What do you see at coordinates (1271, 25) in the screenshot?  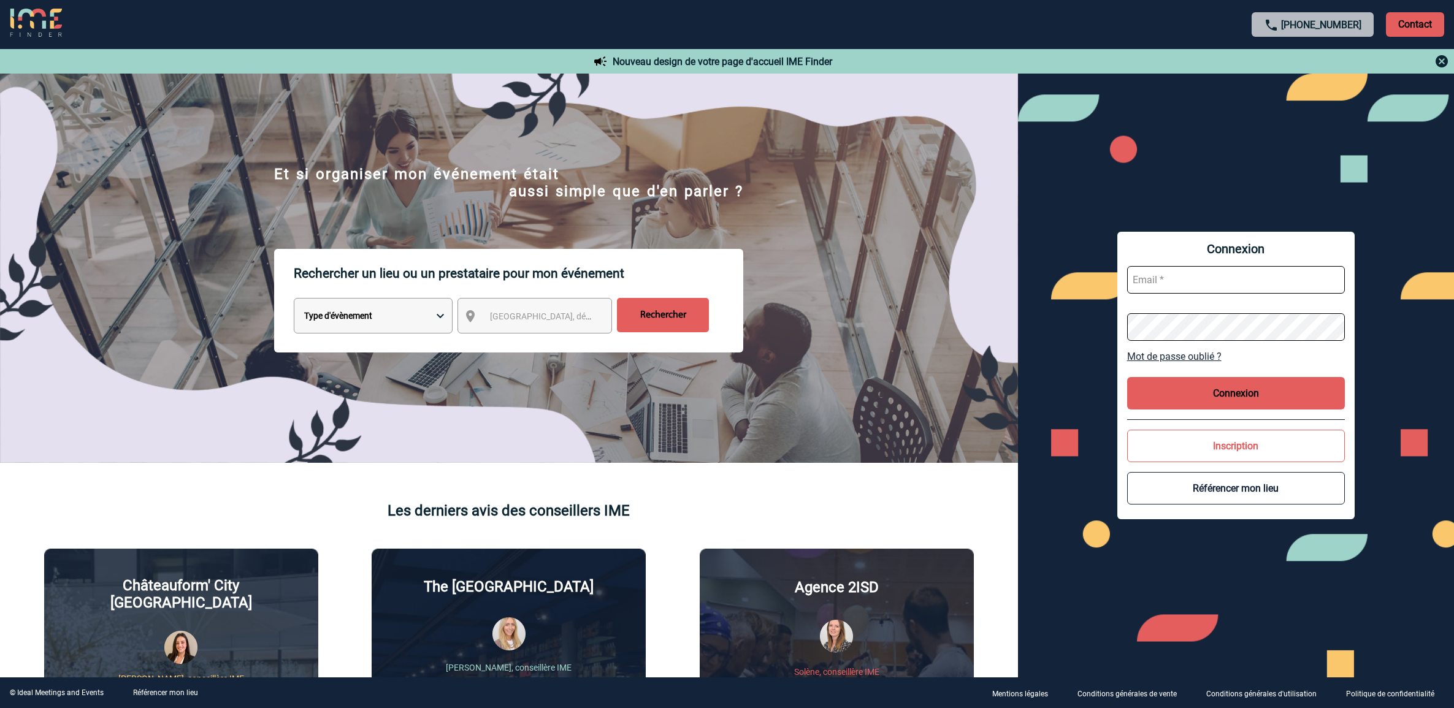 I see `img: call-24-px.png` at bounding box center [1271, 25].